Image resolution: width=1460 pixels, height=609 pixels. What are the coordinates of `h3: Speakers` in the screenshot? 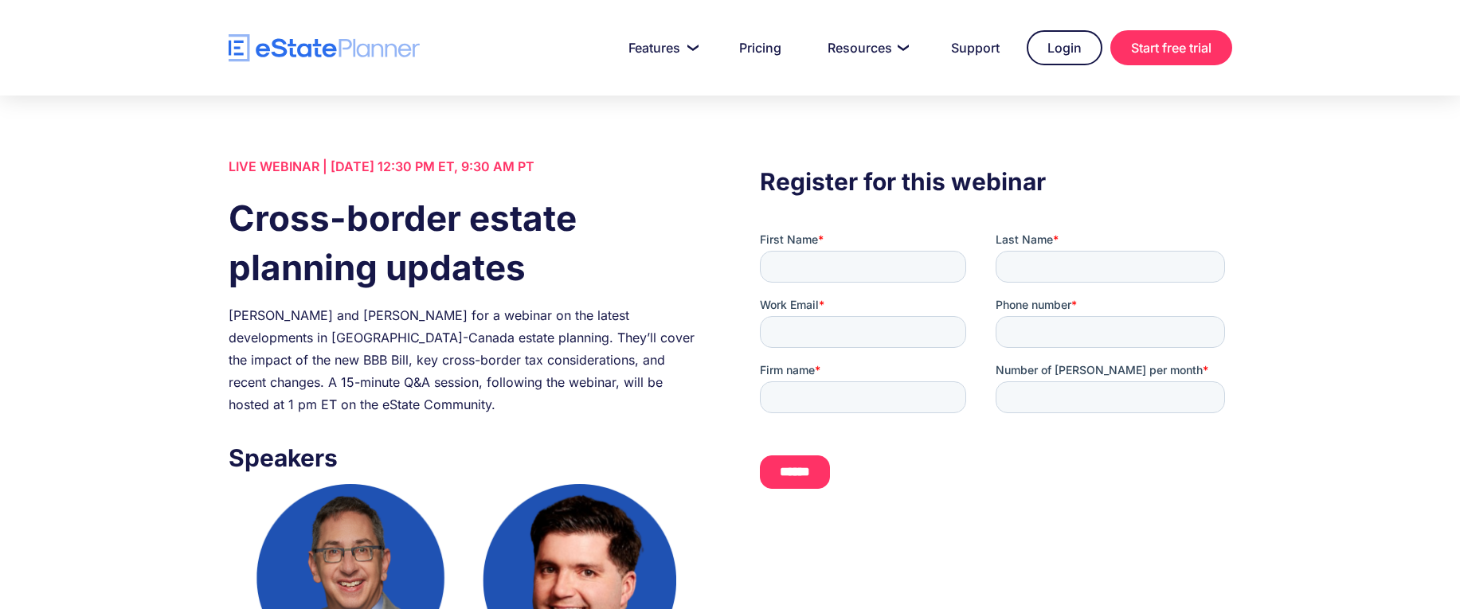 It's located at (464, 458).